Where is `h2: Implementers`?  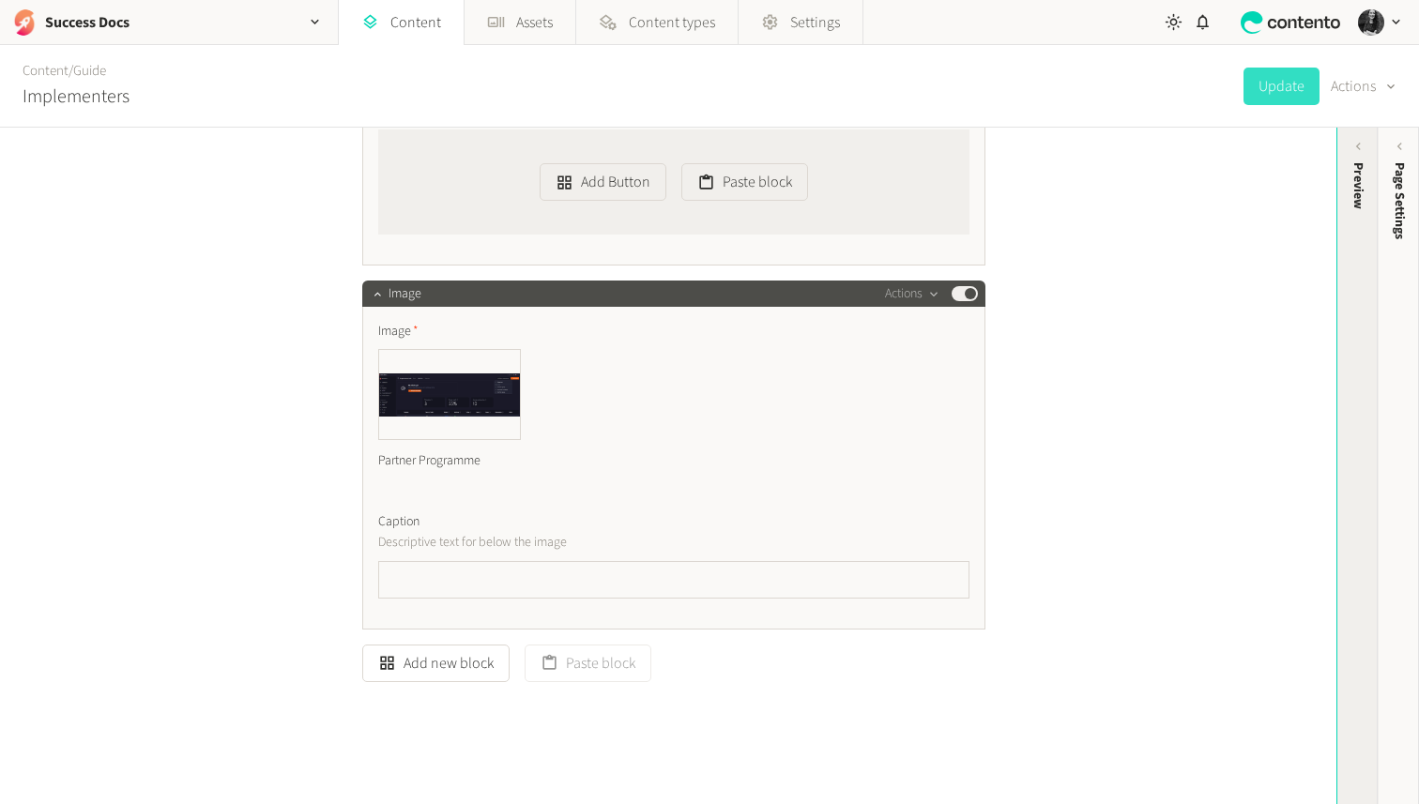 h2: Implementers is located at coordinates (76, 97).